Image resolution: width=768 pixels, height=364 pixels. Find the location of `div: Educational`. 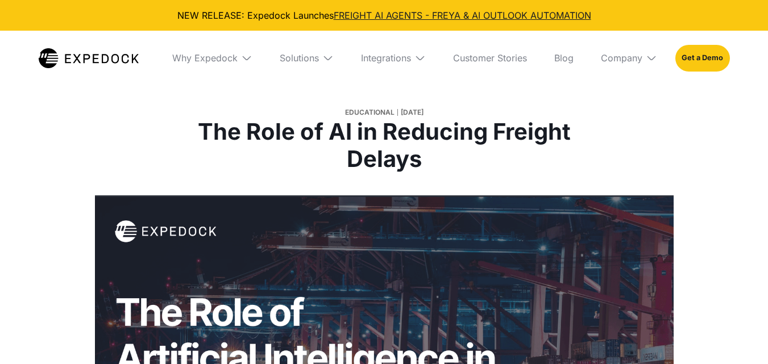

div: Educational is located at coordinates (370, 113).